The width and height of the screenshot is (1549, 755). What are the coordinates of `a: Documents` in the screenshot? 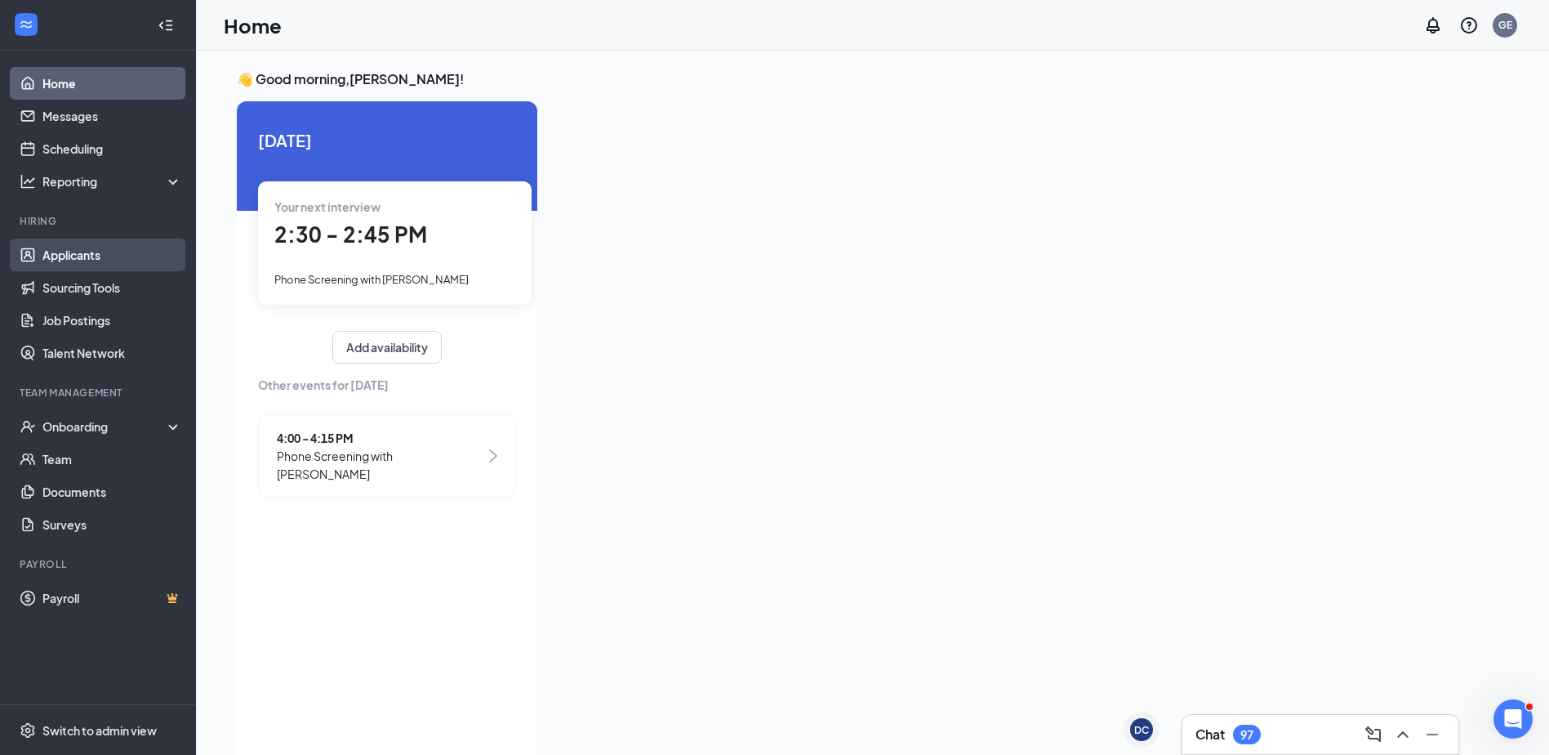 It's located at (112, 492).